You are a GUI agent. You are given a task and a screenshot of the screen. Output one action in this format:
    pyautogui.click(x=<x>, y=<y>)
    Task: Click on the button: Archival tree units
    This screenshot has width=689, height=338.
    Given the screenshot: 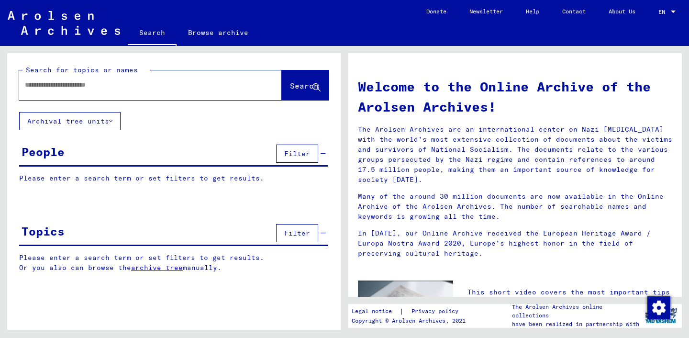 What is the action you would take?
    pyautogui.click(x=70, y=121)
    